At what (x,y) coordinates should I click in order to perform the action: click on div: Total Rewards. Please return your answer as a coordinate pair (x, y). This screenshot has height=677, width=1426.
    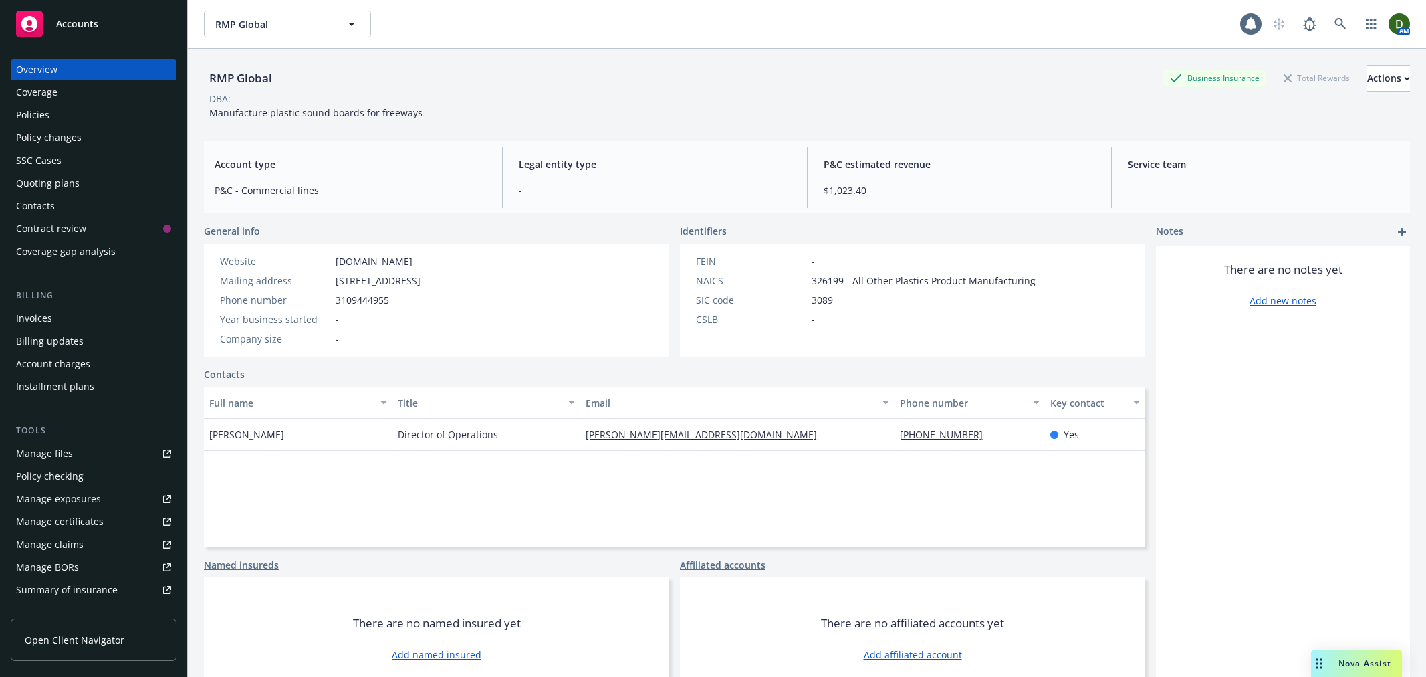
    Looking at the image, I should click on (1316, 78).